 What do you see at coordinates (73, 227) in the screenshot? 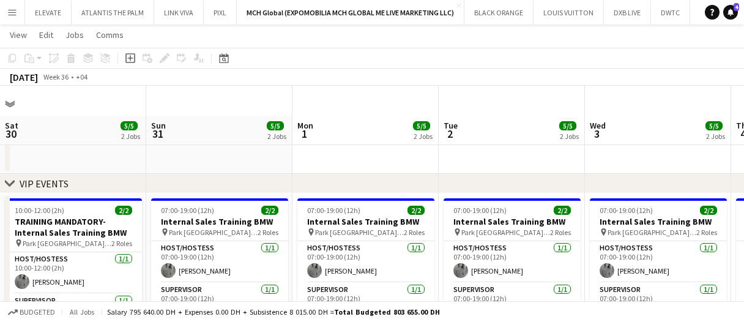
I see `h3: TRAINING MANDATORY- Internal Sales Training BMW` at bounding box center [73, 227].